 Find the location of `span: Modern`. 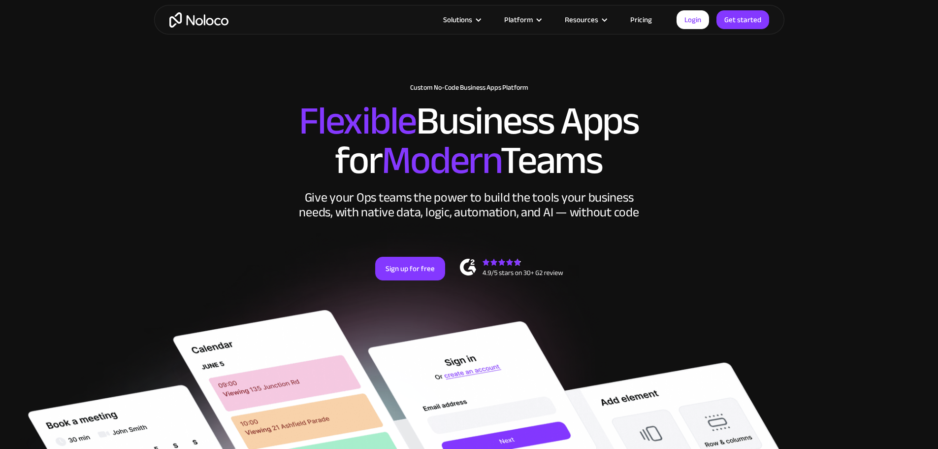

span: Modern is located at coordinates (441, 160).